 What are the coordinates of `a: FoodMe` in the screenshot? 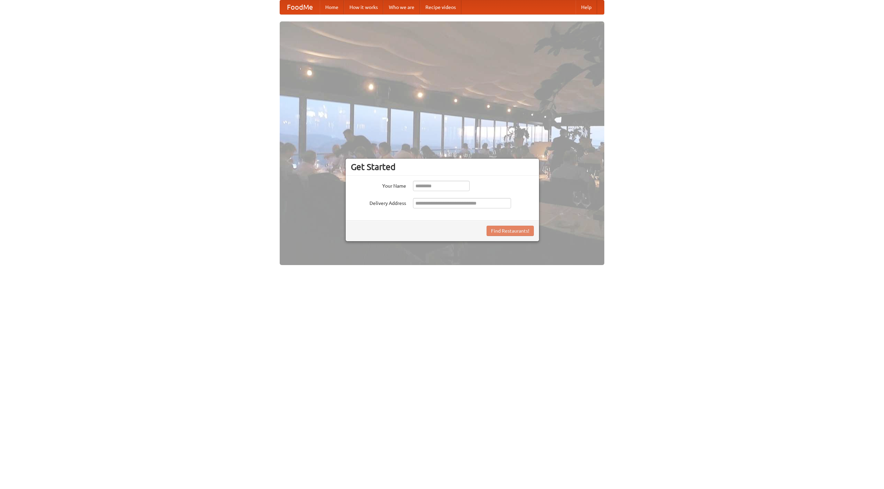 It's located at (300, 7).